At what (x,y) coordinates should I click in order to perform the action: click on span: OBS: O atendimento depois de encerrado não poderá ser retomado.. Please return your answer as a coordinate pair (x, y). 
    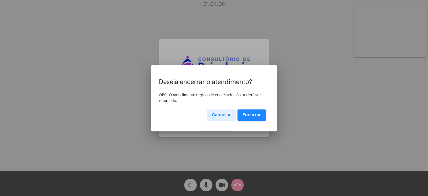
    Looking at the image, I should click on (210, 98).